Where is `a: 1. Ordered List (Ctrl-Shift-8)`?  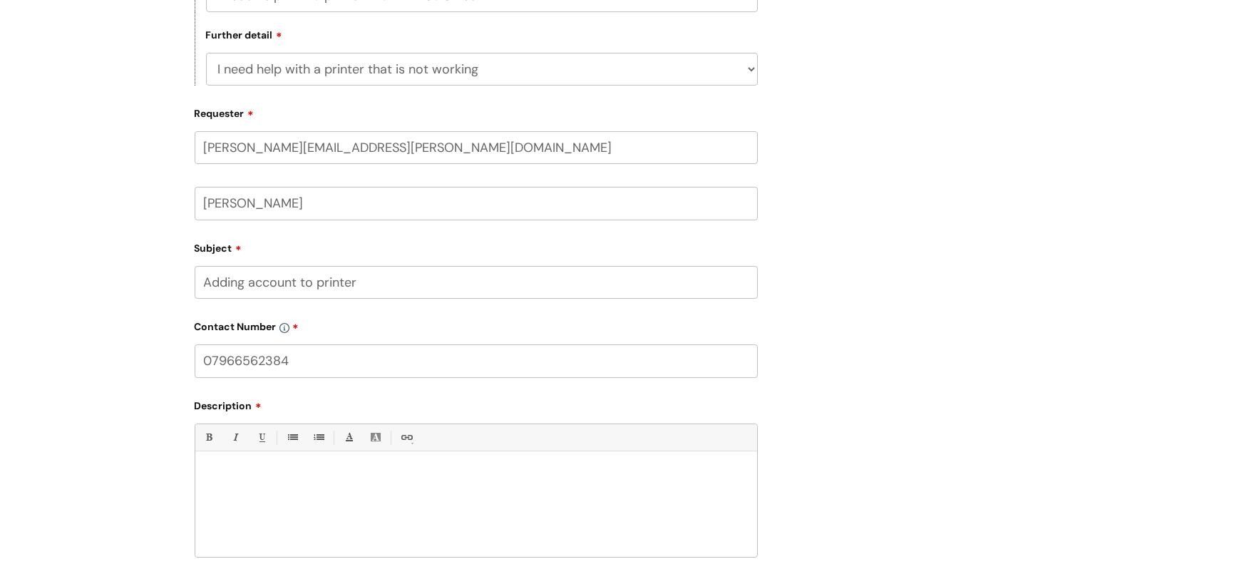 a: 1. Ordered List (Ctrl-Shift-8) is located at coordinates (318, 437).